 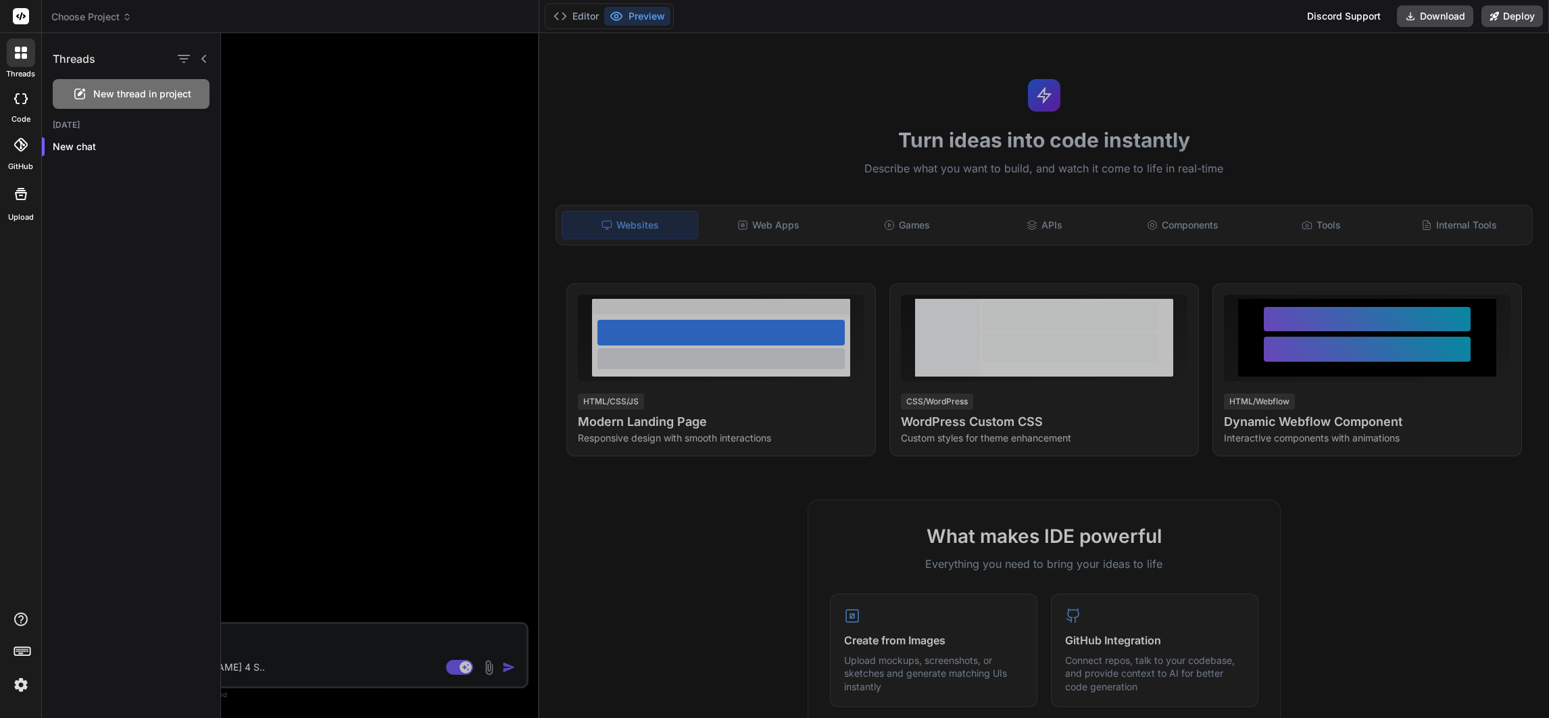 I want to click on label: GitHub, so click(x=20, y=166).